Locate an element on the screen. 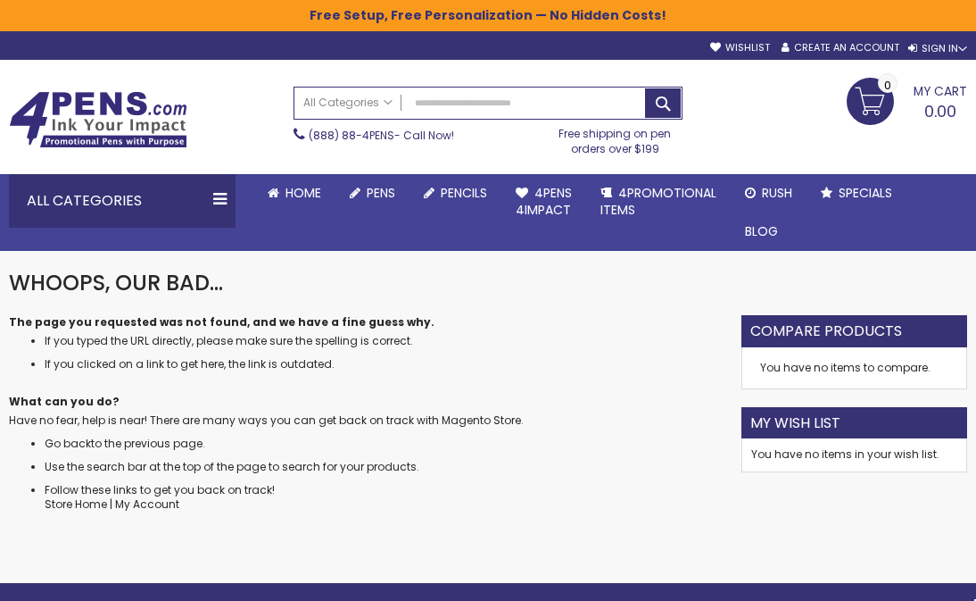 The image size is (976, 601). span: 0.00 is located at coordinates (941, 111).